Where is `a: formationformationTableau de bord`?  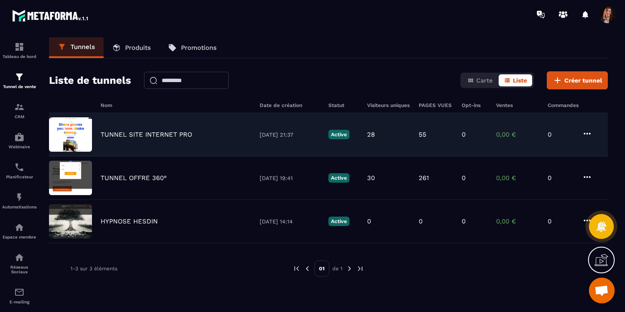 a: formationformationTableau de bord is located at coordinates (19, 50).